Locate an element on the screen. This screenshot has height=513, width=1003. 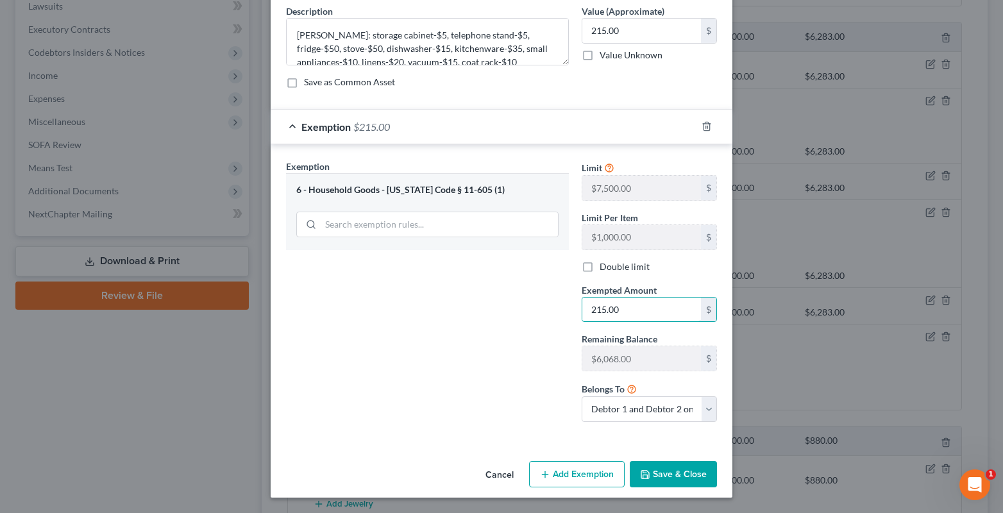
button: Cancel is located at coordinates (500, 475).